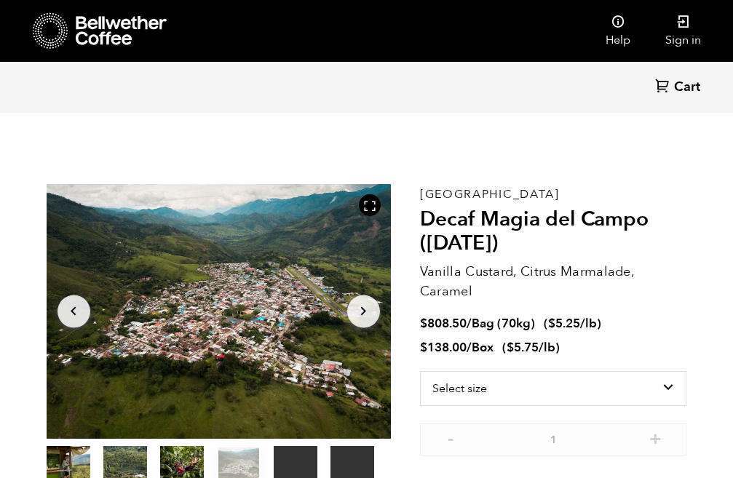 The image size is (733, 478). What do you see at coordinates (679, 87) in the screenshot?
I see `a: Cart` at bounding box center [679, 87].